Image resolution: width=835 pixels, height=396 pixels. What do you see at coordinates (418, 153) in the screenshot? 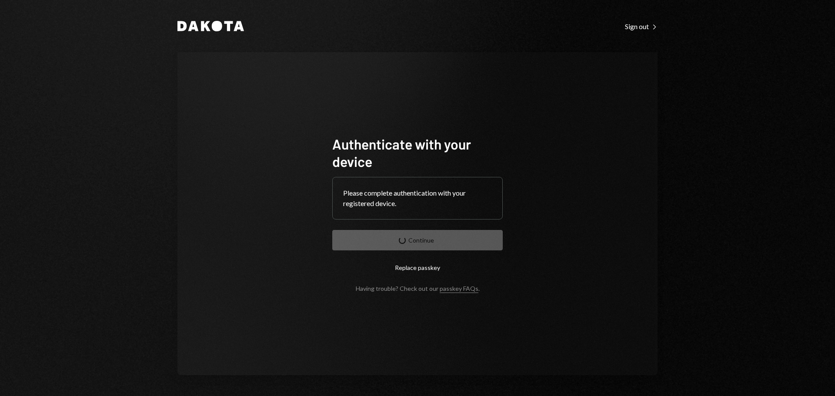
I see `h1: Authenticate with your device` at bounding box center [418, 153].